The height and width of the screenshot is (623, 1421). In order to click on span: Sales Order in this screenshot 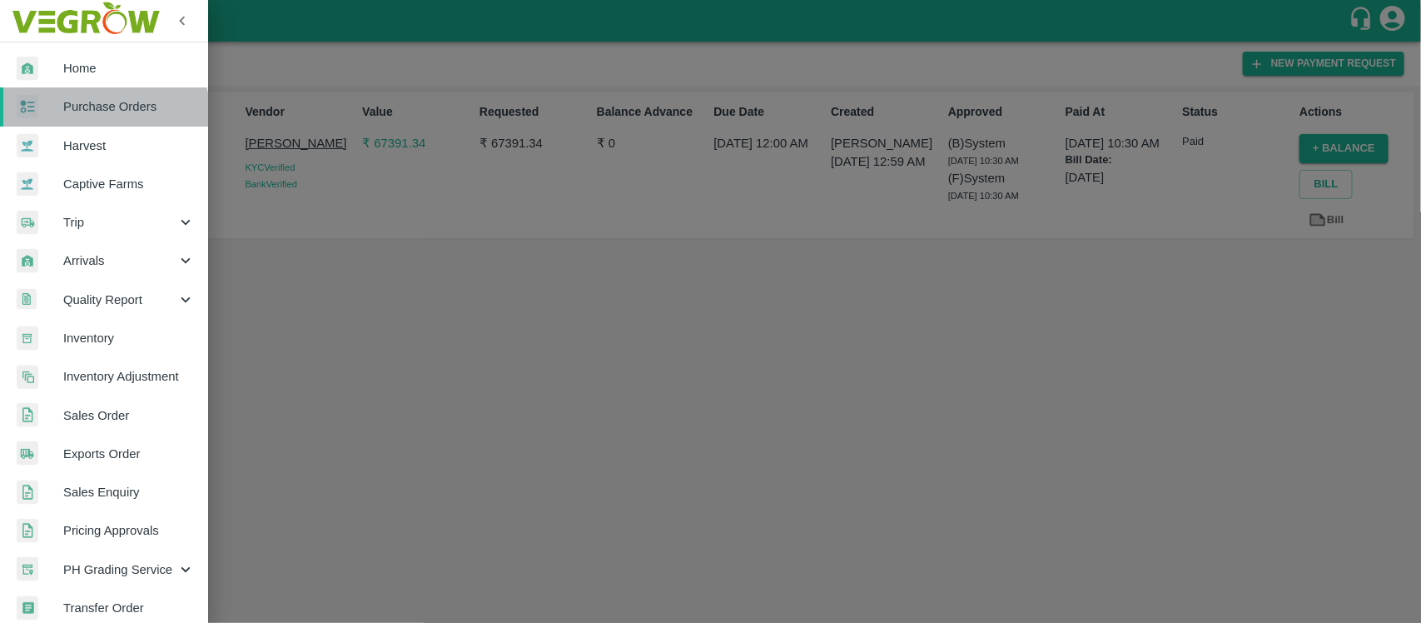, I will do `click(129, 415)`.